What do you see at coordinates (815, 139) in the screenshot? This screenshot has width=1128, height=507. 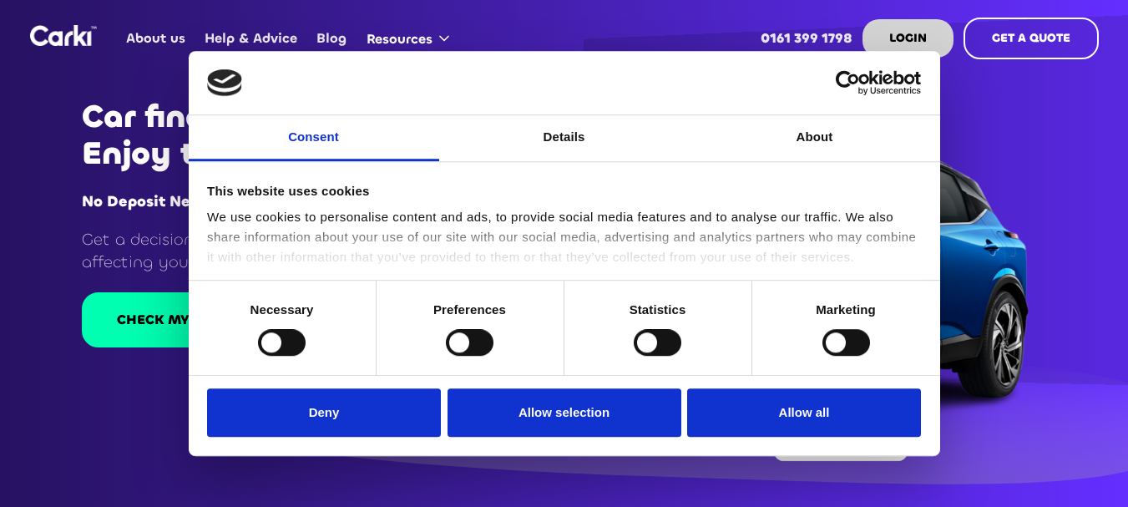 I see `a: About` at bounding box center [815, 139].